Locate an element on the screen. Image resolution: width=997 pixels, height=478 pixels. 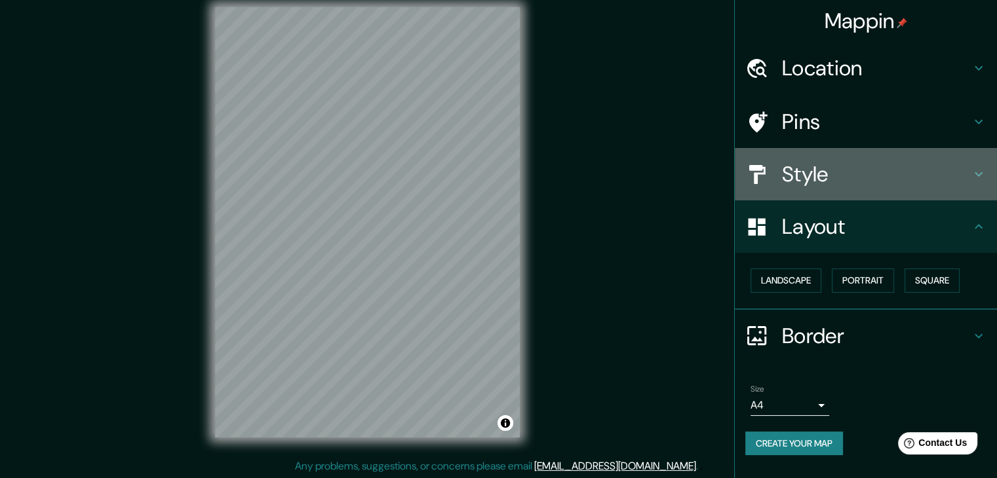
div: Border is located at coordinates (866, 336).